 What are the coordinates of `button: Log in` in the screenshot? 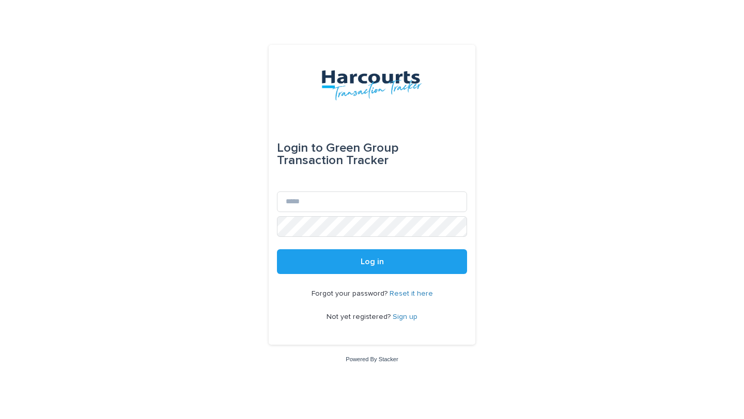 It's located at (372, 262).